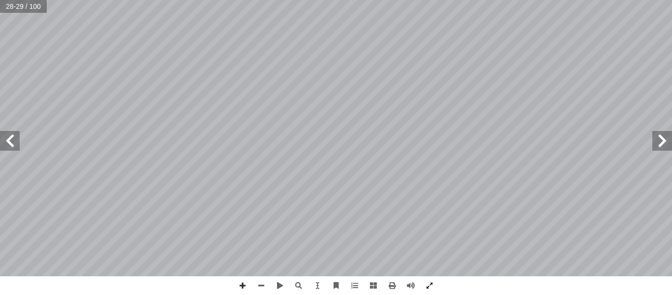  What do you see at coordinates (411, 285) in the screenshot?
I see `span: صوت` at bounding box center [411, 285].